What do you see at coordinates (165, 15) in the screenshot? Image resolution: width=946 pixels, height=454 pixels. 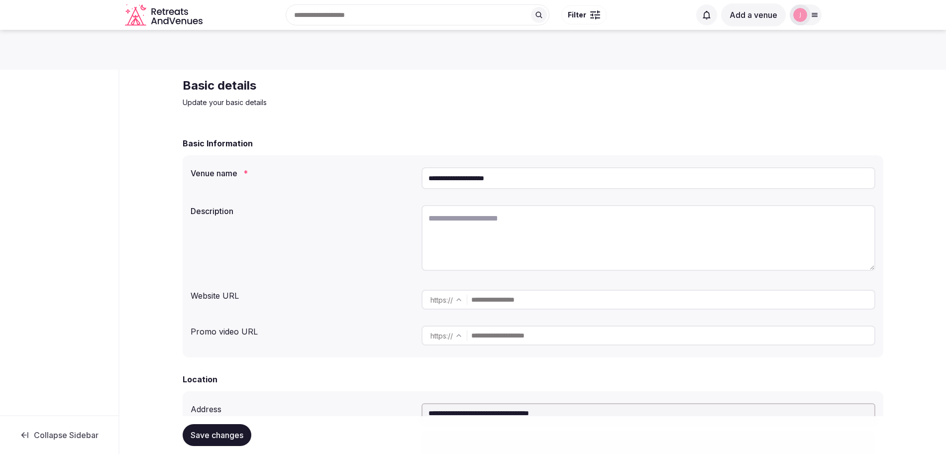 I see `svg: Retreats and Venues company logo` at bounding box center [165, 15].